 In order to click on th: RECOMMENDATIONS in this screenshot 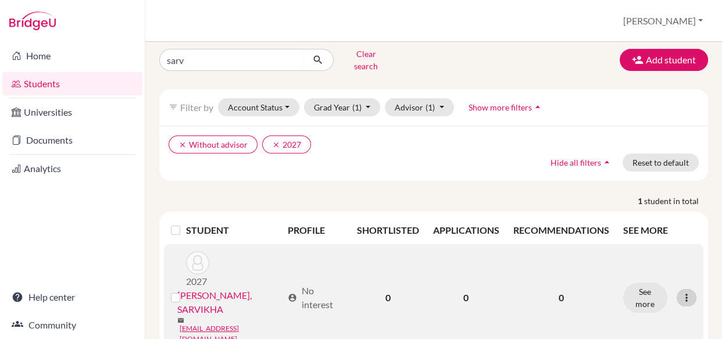, I will do `click(561, 230)`.